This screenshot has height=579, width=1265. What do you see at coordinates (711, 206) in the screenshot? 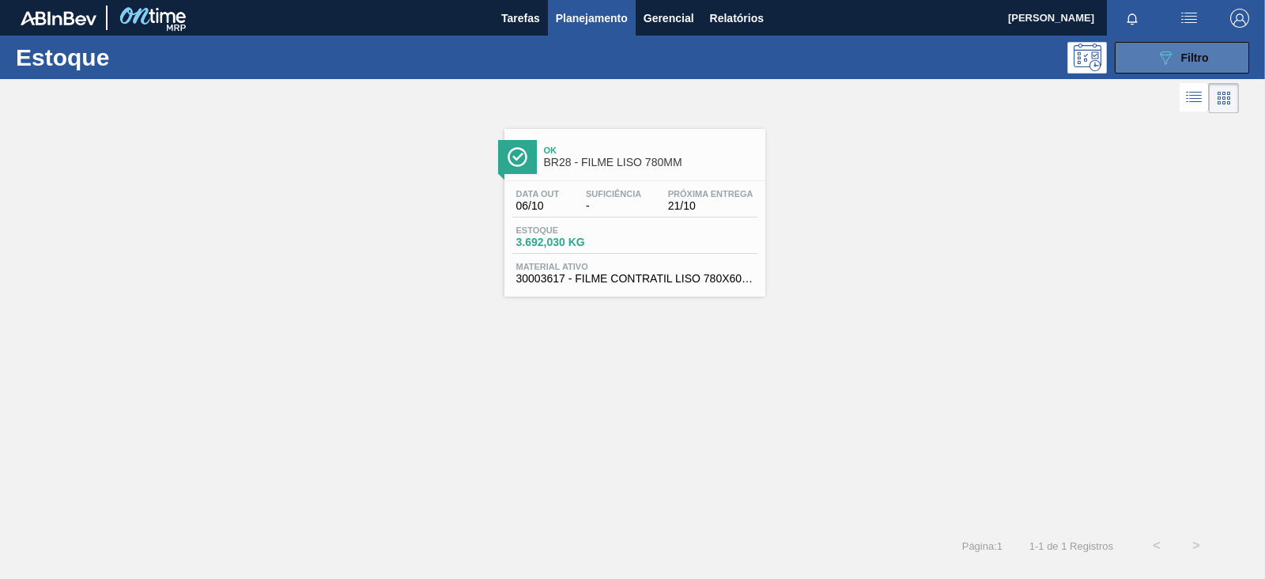
I see `span: 21/10` at bounding box center [711, 206].